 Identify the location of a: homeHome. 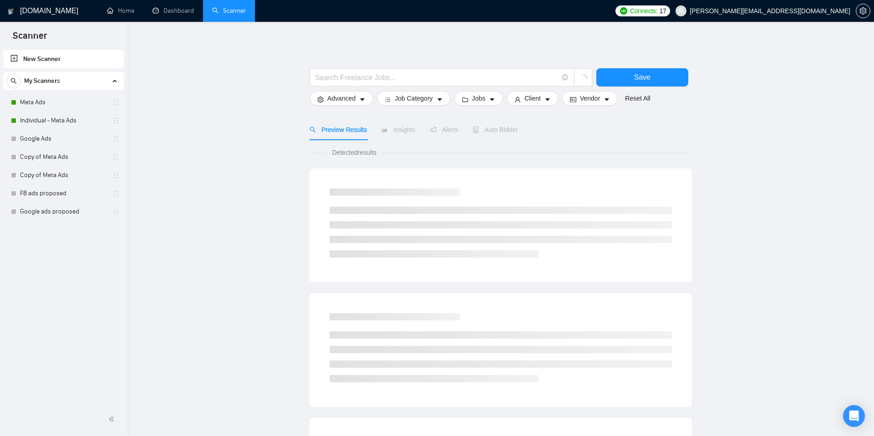
(121, 10).